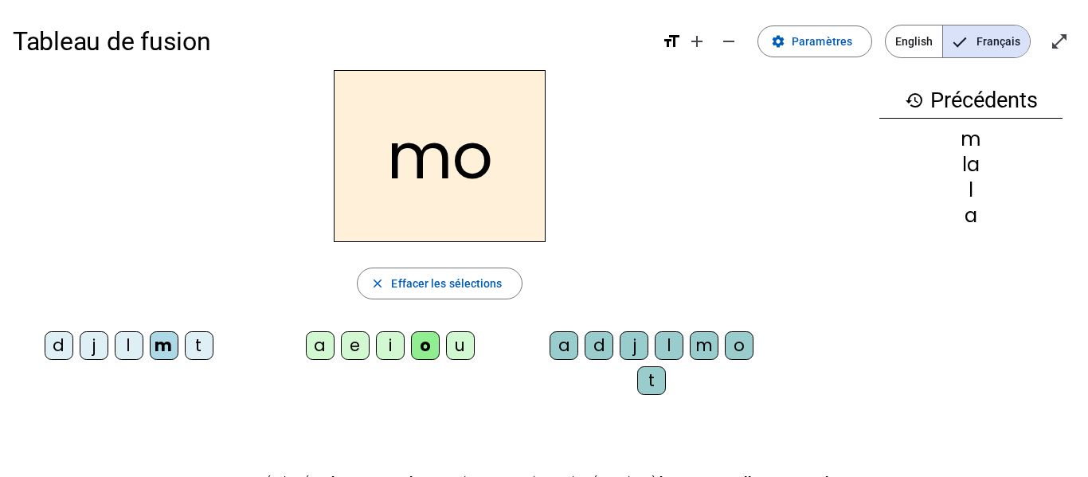  I want to click on div: la, so click(971, 165).